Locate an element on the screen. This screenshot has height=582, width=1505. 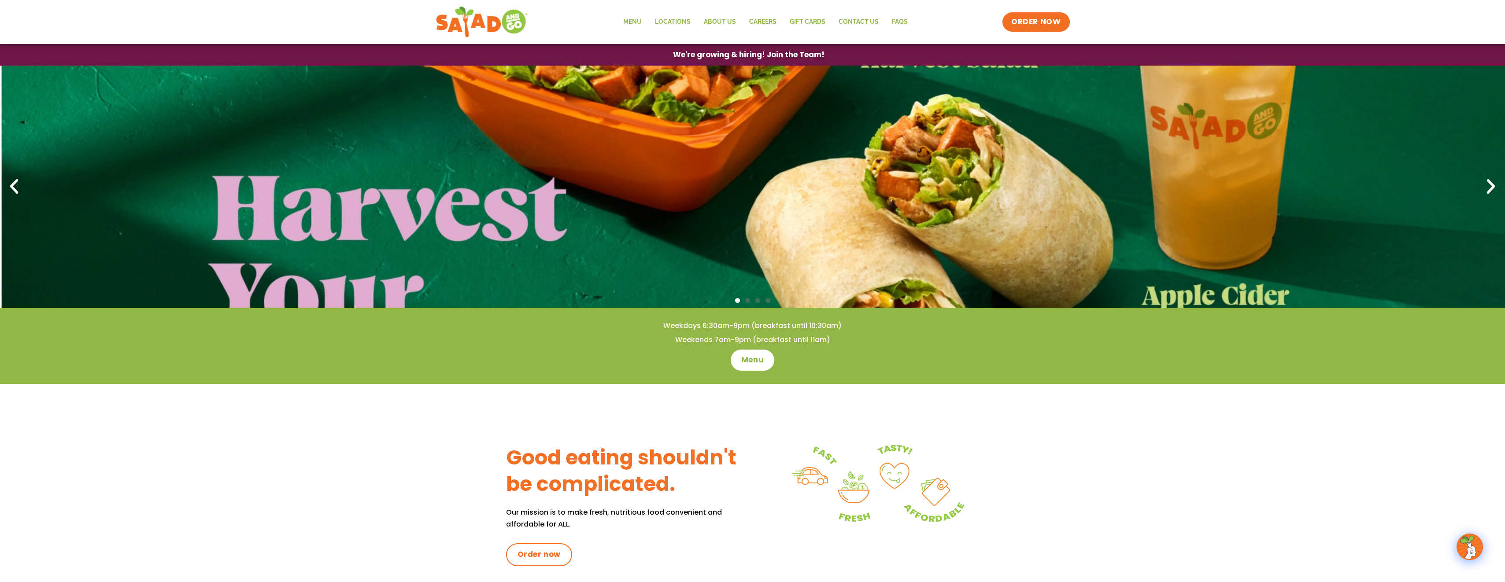
a: GIFT CARDS is located at coordinates (808, 22).